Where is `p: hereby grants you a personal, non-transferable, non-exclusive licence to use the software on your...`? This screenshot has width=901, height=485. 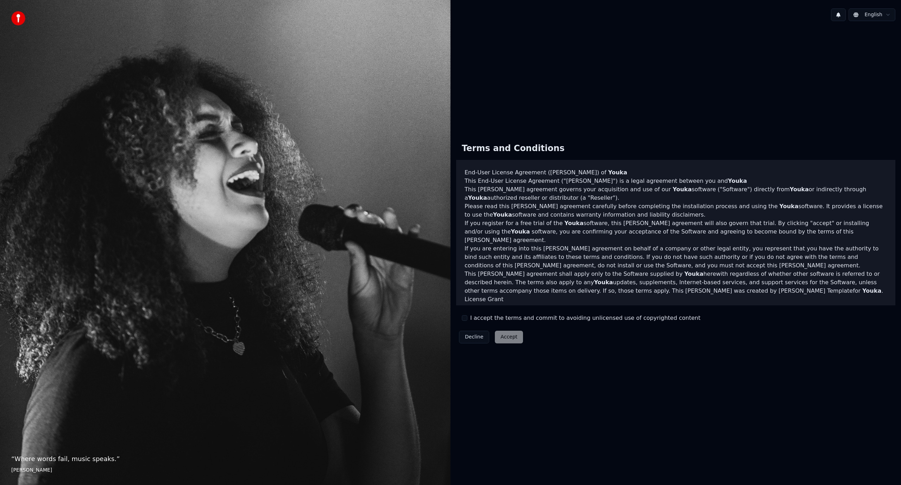
p: hereby grants you a personal, non-transferable, non-exclusive licence to use the software on your... is located at coordinates (676, 312).